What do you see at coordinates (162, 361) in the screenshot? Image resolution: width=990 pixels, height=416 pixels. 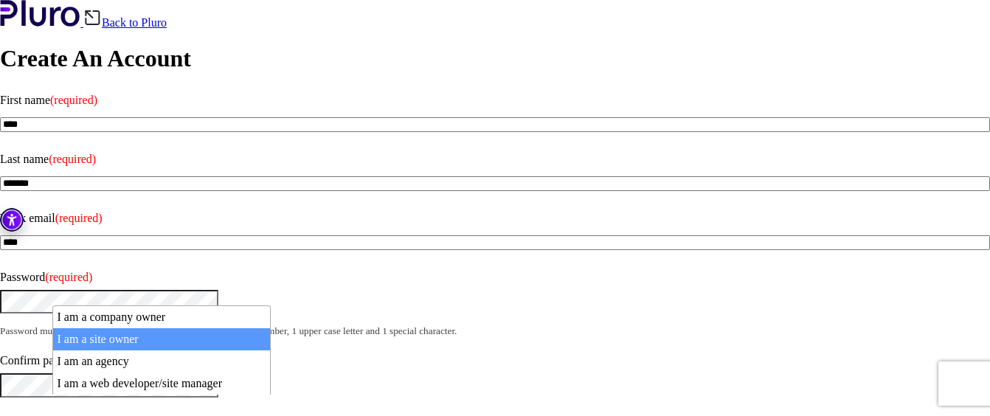 I see `li: I am an agency` at bounding box center [162, 361].